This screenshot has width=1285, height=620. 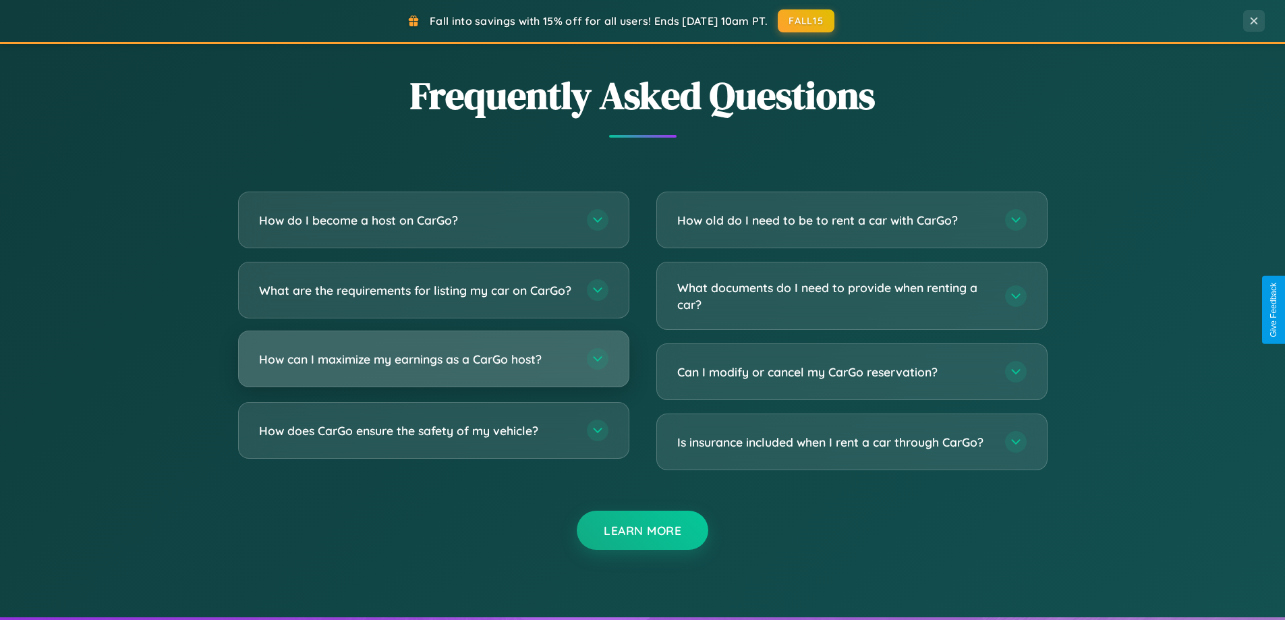 I want to click on h2: Frequently Asked Questions, so click(x=643, y=95).